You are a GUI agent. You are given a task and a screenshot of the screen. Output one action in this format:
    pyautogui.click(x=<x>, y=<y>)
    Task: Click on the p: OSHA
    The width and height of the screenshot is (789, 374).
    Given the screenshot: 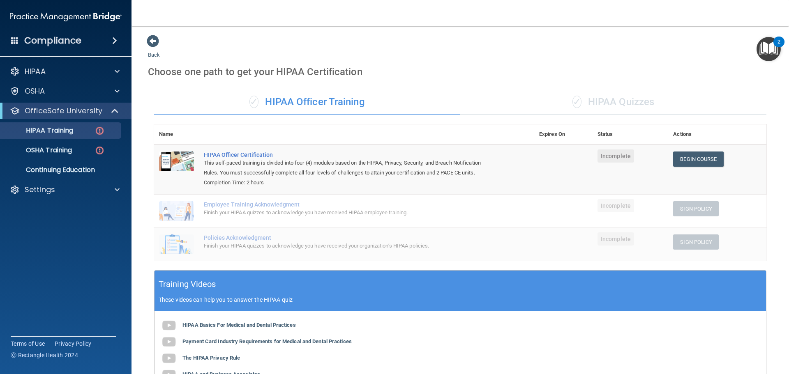 What is the action you would take?
    pyautogui.click(x=35, y=91)
    